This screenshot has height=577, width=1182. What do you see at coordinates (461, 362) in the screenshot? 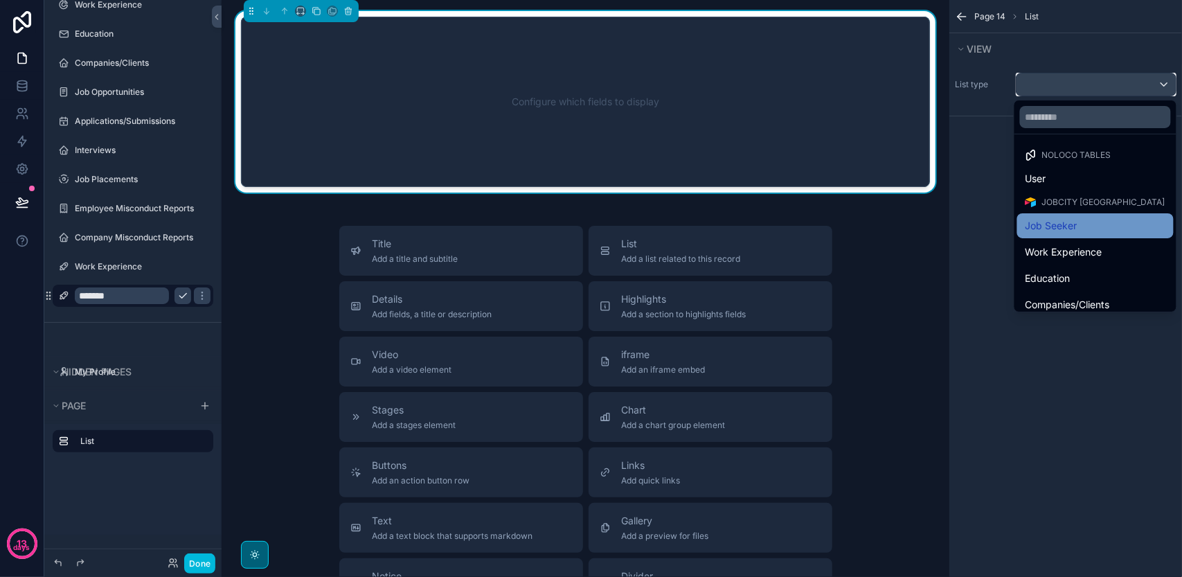
I see `button: VideoAdd a video element` at bounding box center [461, 362].